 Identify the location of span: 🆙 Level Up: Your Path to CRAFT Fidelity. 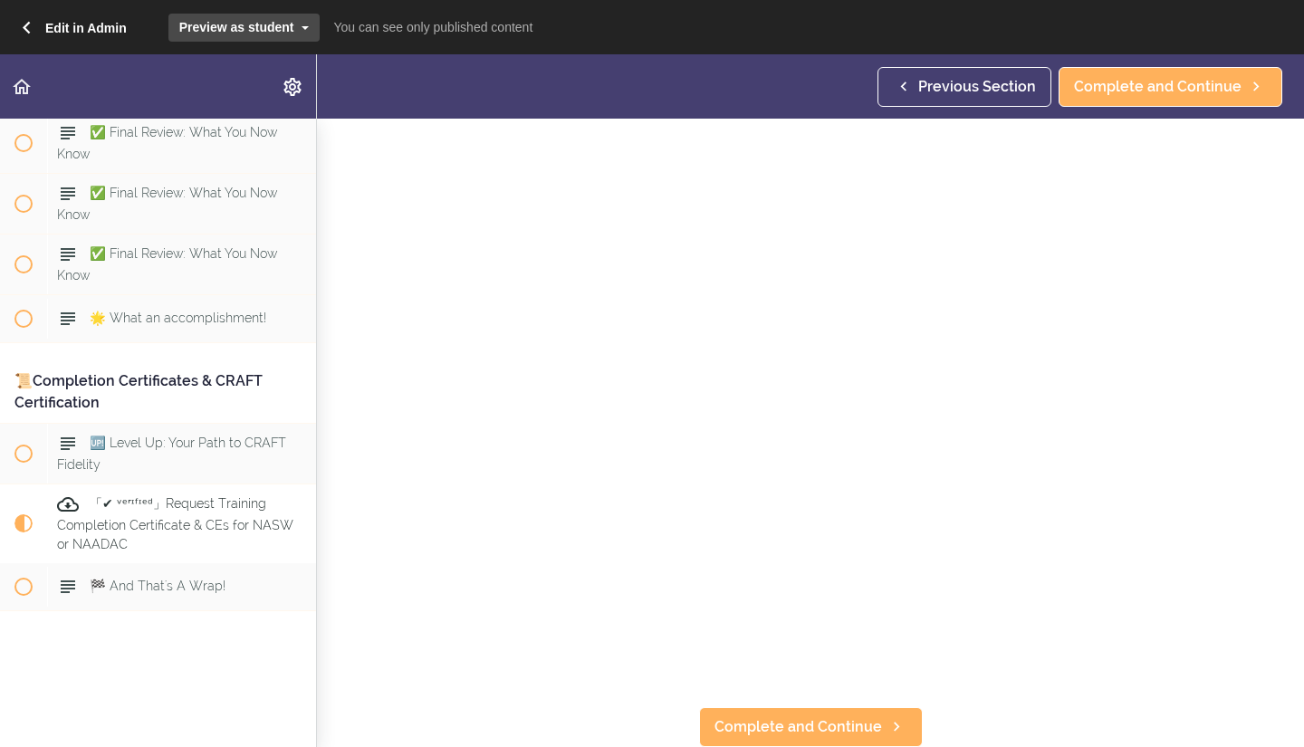
(171, 453).